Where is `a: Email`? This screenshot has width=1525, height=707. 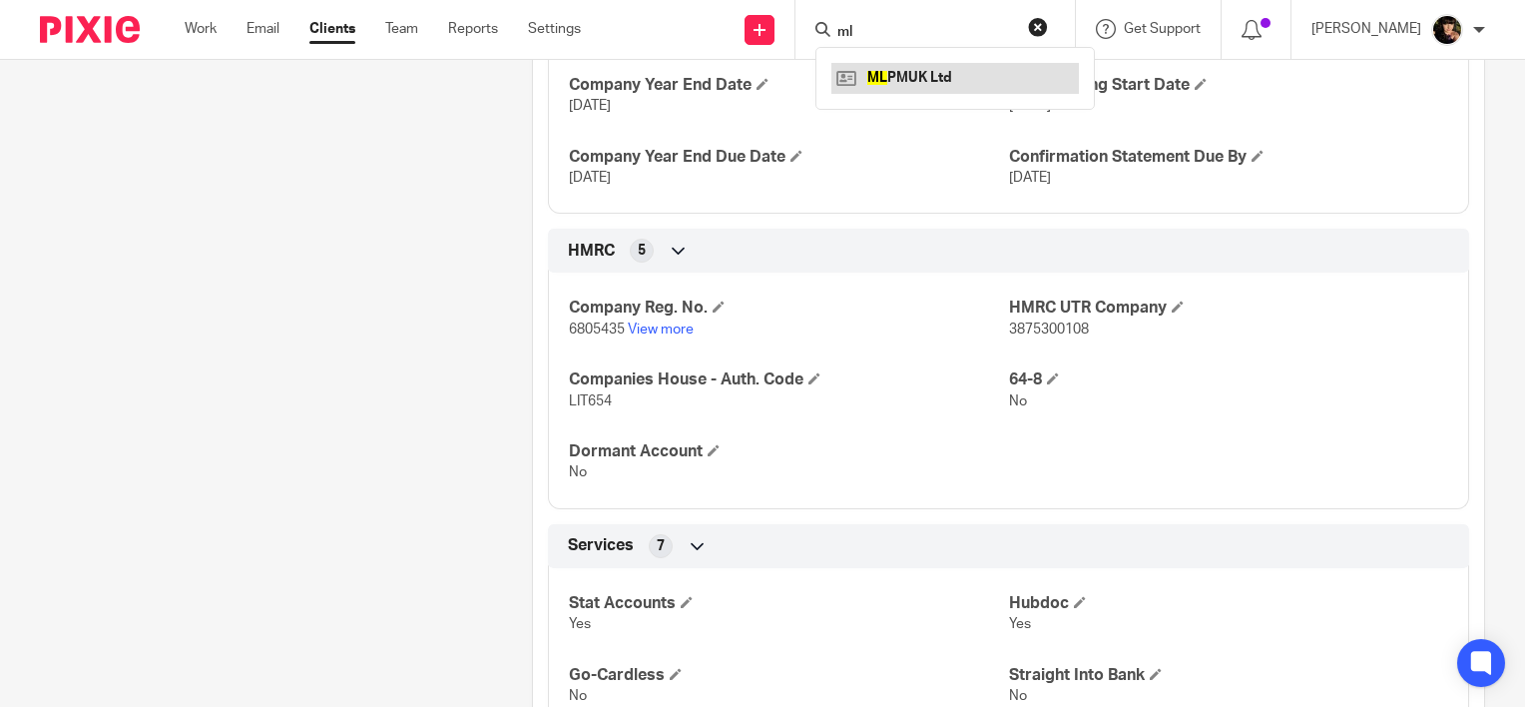 a: Email is located at coordinates (262, 29).